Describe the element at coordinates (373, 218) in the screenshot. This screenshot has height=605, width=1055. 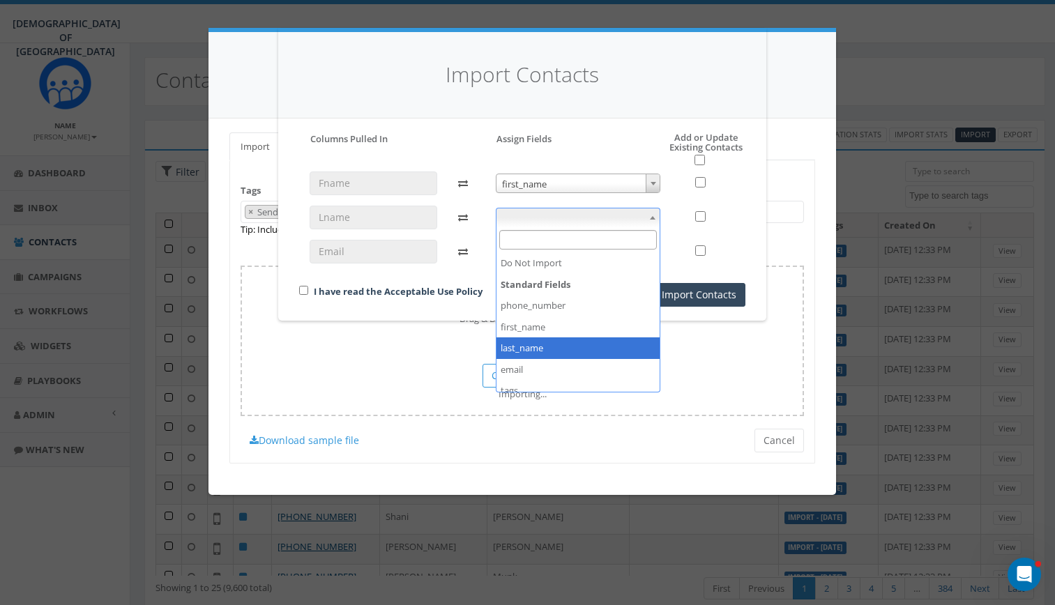
I see `input: Lname` at that location.